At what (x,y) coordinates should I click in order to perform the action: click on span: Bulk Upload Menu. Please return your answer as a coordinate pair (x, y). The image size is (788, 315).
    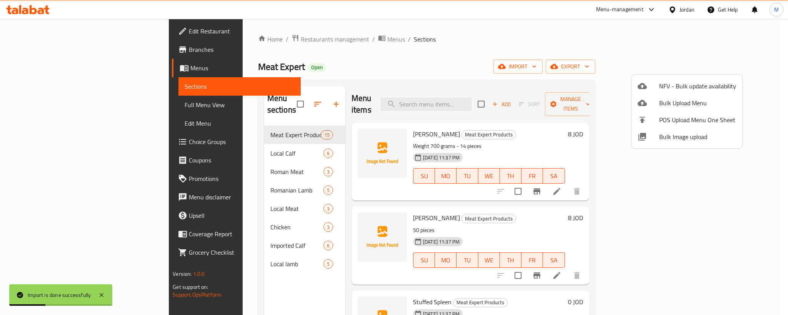
    Looking at the image, I should click on (698, 103).